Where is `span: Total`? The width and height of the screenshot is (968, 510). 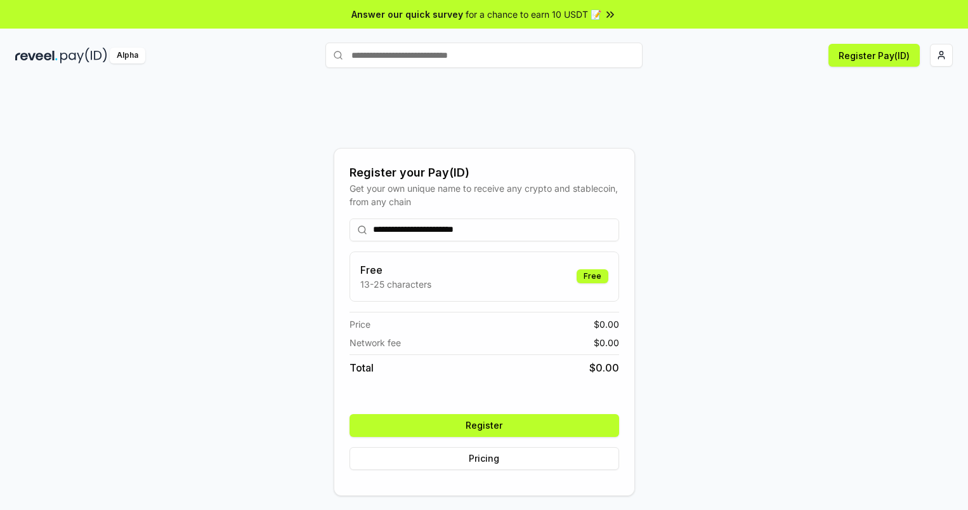 span: Total is located at coordinates (362, 367).